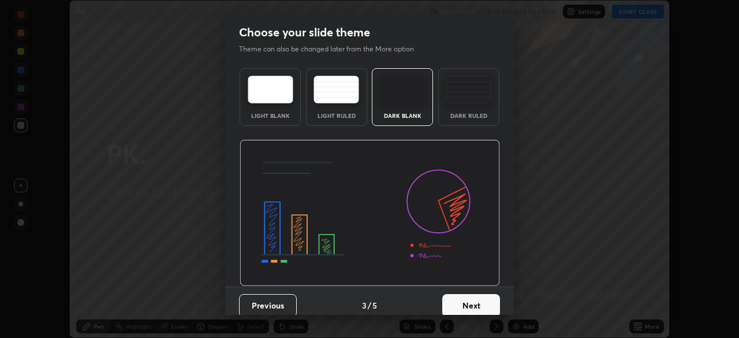  Describe the element at coordinates (336, 89) in the screenshot. I see `img: lightRuledTheme.5fabf969.svg` at that location.